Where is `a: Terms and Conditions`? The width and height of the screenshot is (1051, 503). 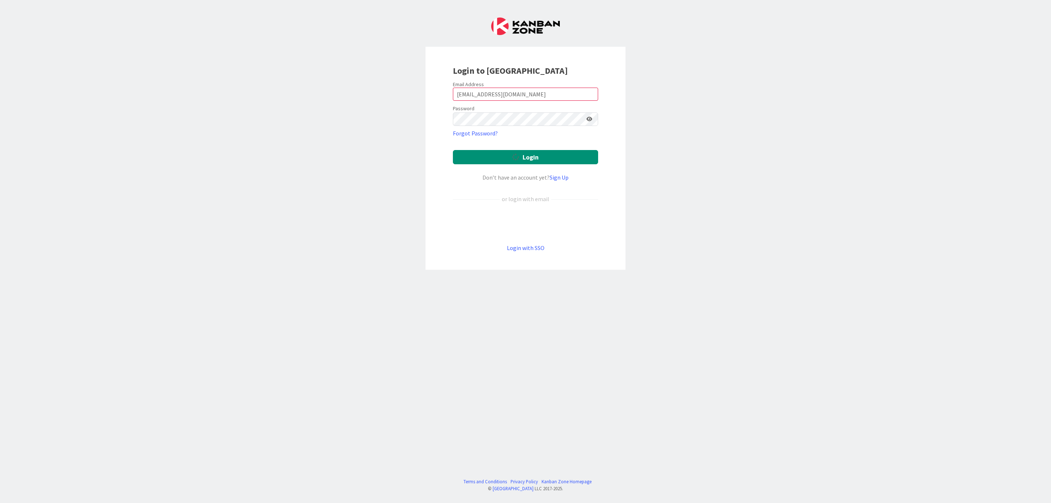
a: Terms and Conditions is located at coordinates (485, 481).